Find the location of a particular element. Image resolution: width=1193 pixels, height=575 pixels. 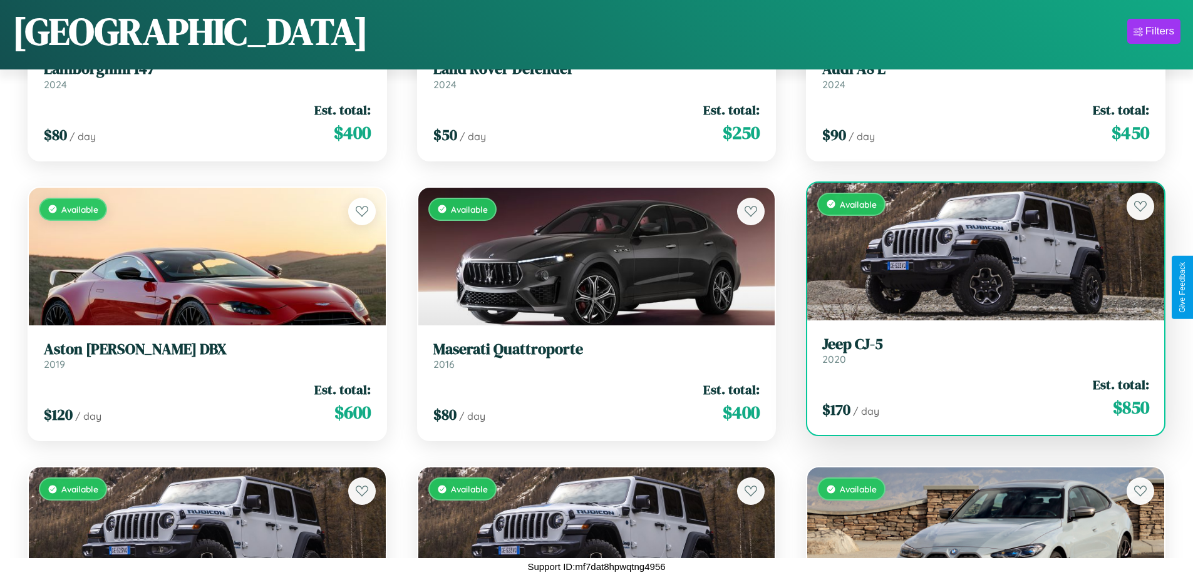

a: Land Rover Defender2024 is located at coordinates (597, 75).